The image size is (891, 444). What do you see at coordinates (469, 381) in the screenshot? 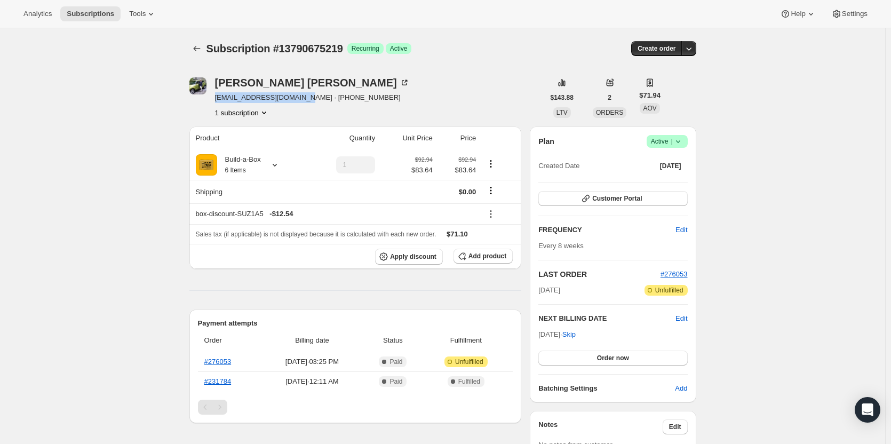
I see `span: Fulfilled` at bounding box center [469, 381].